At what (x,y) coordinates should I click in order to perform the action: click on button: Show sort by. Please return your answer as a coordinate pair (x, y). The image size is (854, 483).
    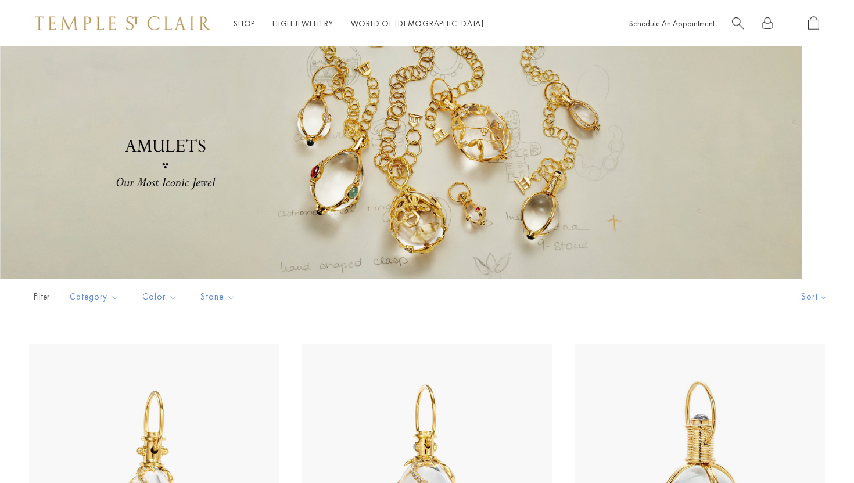
    Looking at the image, I should click on (814, 297).